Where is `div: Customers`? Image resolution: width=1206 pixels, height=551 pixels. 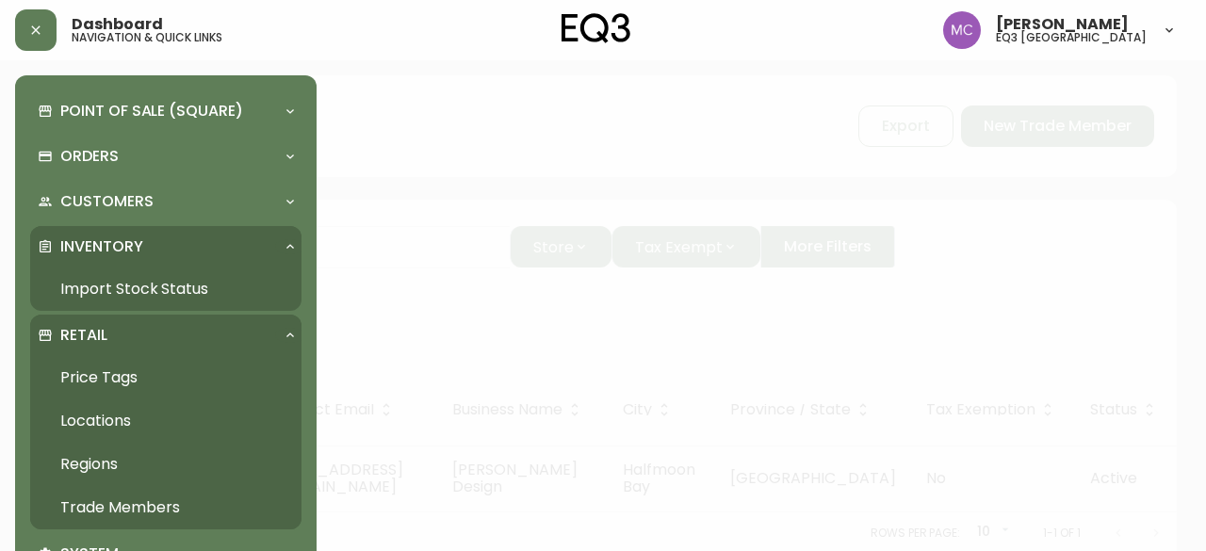 div: Customers is located at coordinates (166, 202).